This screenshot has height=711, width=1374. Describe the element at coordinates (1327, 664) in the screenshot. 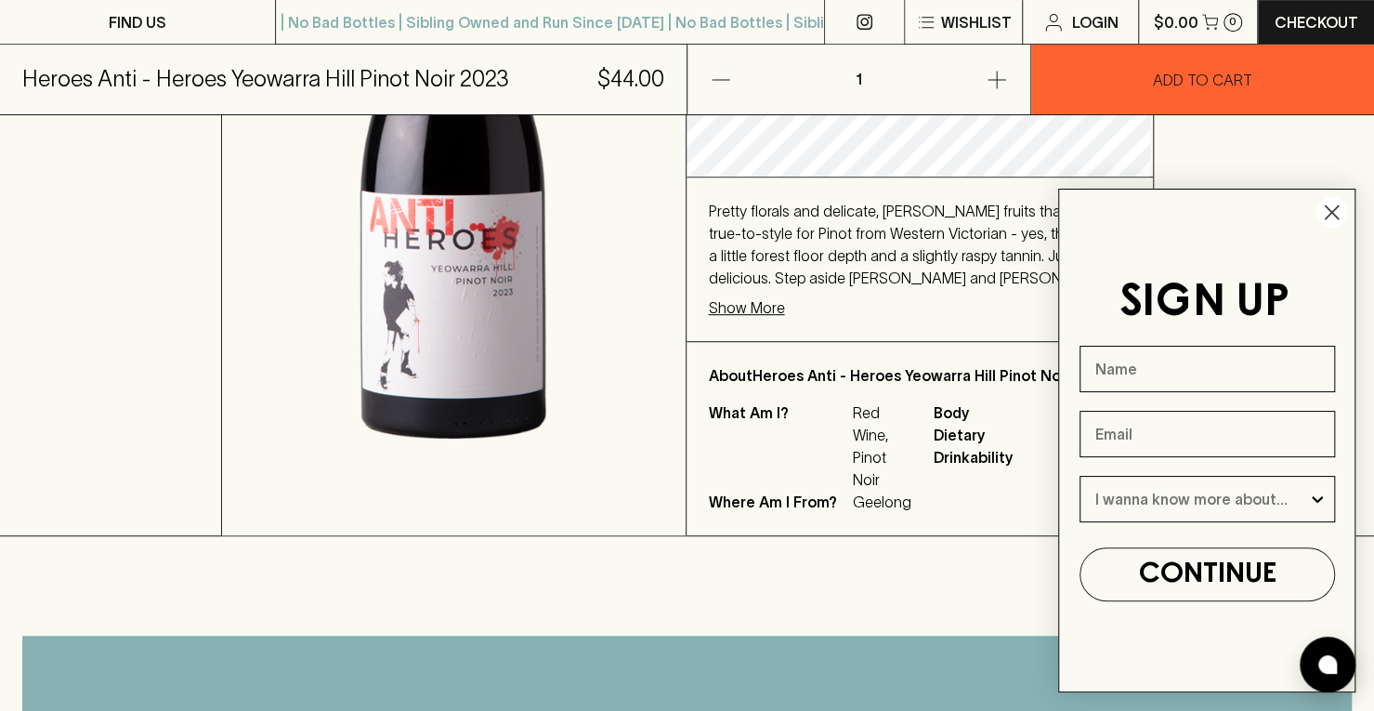

I see `img: bubble-icon` at that location.